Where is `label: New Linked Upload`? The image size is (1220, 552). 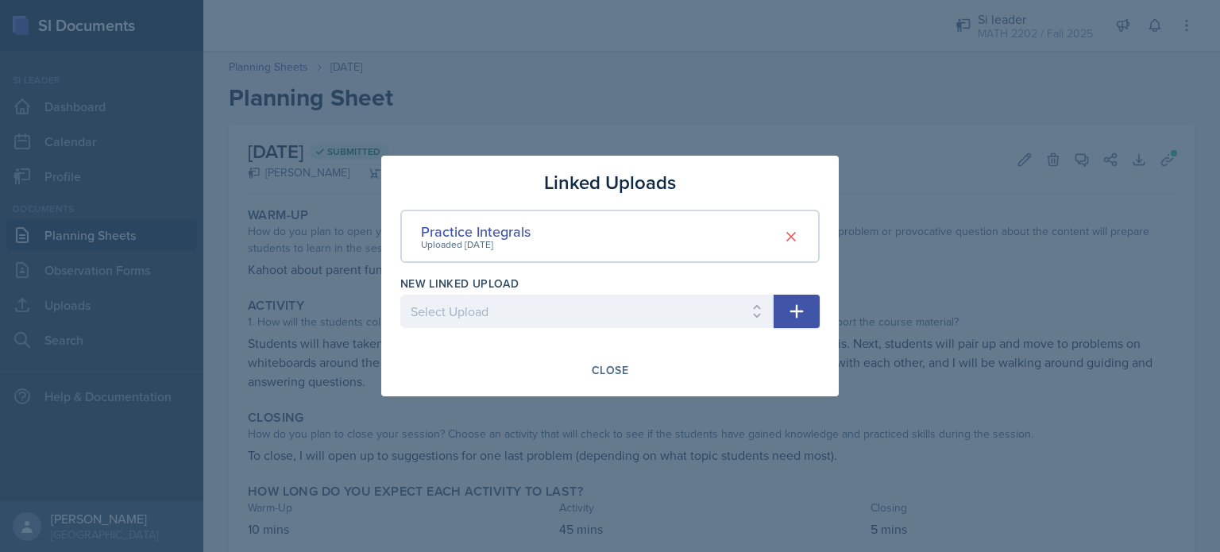
label: New Linked Upload is located at coordinates (459, 284).